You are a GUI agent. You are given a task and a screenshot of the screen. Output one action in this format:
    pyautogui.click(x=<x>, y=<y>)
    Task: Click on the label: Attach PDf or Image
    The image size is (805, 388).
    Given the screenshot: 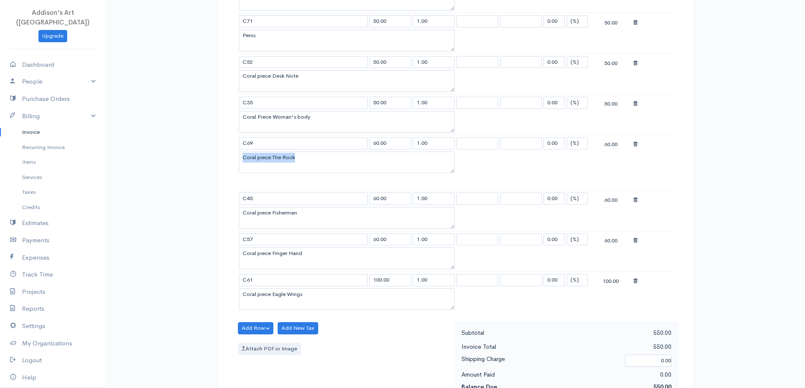 What is the action you would take?
    pyautogui.click(x=269, y=349)
    